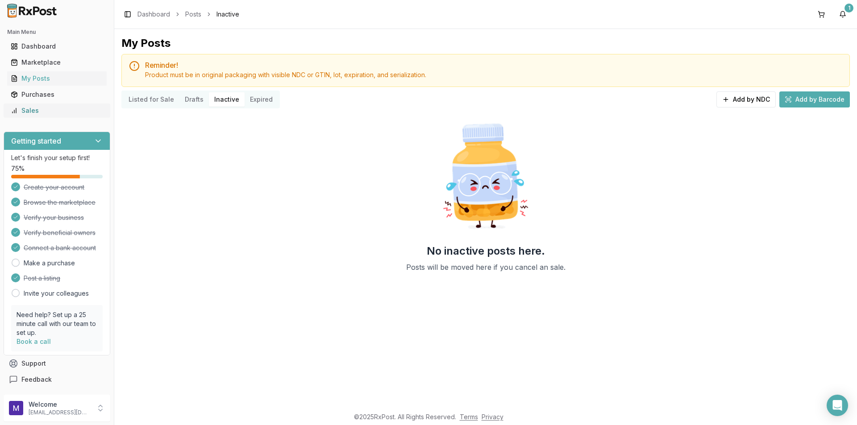  I want to click on p: Posts will be moved here if you cancel an sale., so click(486, 267).